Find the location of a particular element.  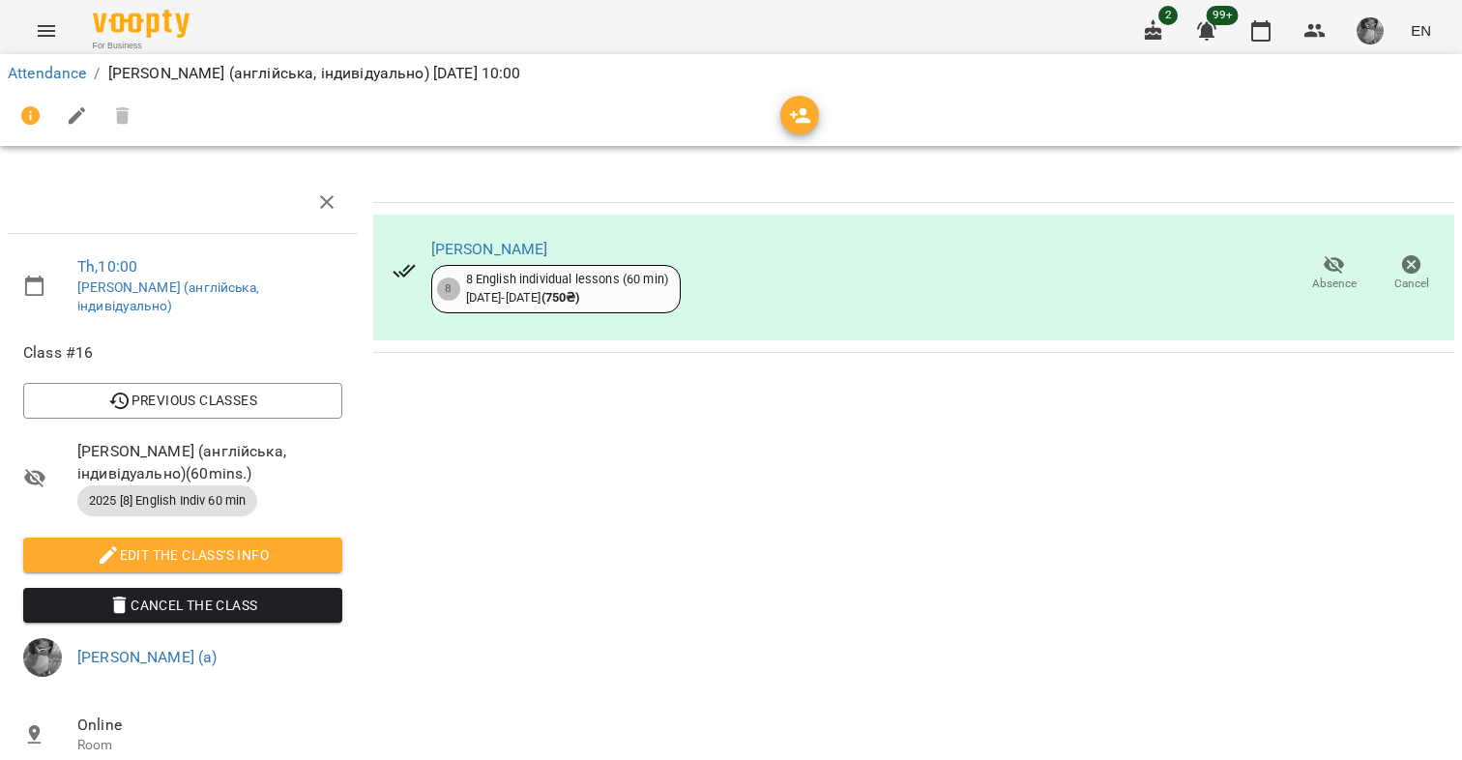

nav: breadcrumb is located at coordinates (731, 74).